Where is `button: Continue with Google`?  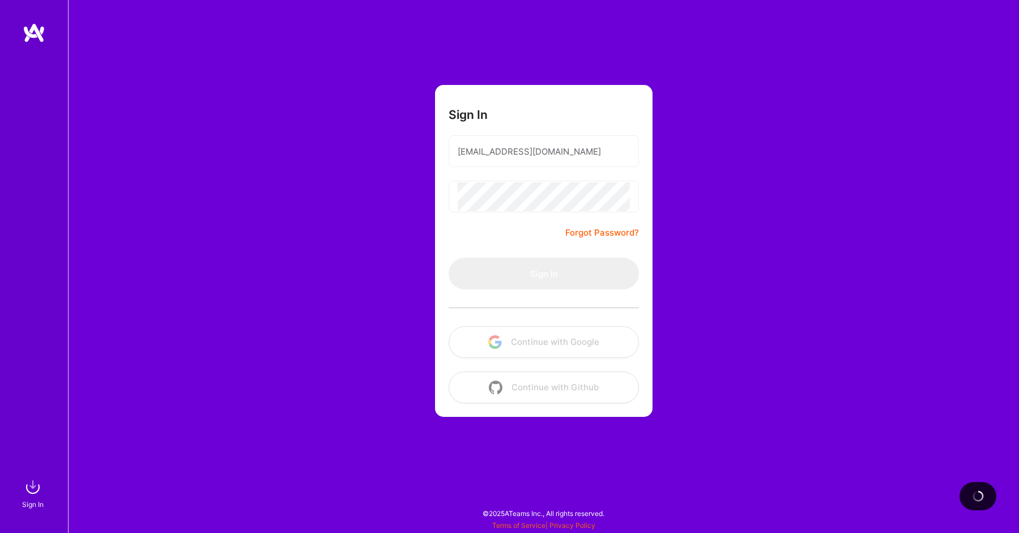 button: Continue with Google is located at coordinates (544, 342).